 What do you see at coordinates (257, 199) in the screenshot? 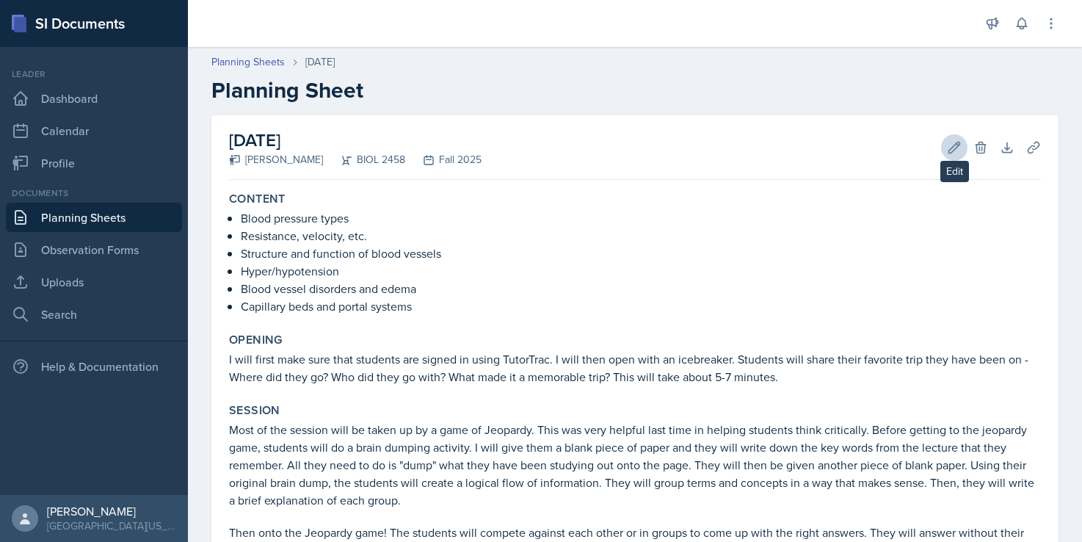
I see `label: Content` at bounding box center [257, 199].